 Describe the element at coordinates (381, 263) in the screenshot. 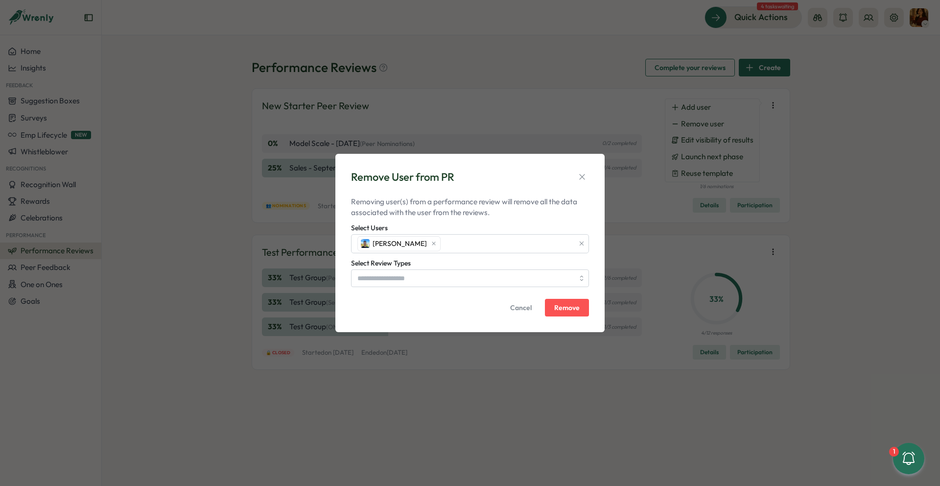

I see `label: Select Review Types` at that location.